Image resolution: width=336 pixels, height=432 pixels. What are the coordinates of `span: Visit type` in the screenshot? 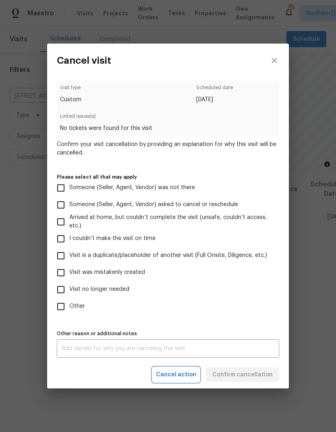 It's located at (71, 90).